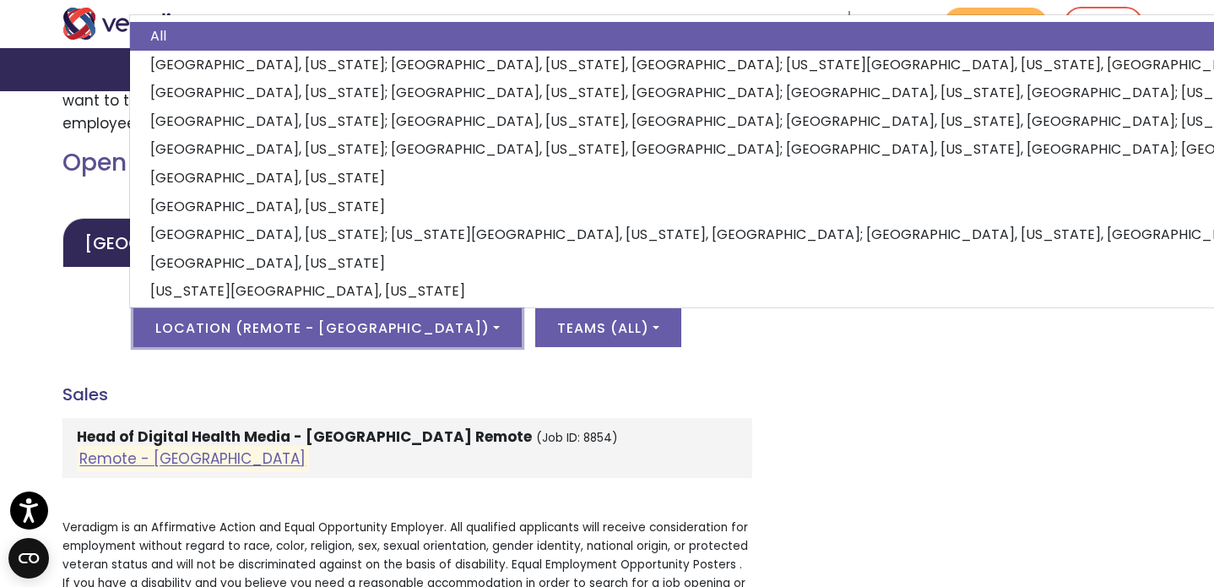 This screenshot has height=587, width=1214. What do you see at coordinates (807, 24) in the screenshot?
I see `a: Search` at bounding box center [807, 24].